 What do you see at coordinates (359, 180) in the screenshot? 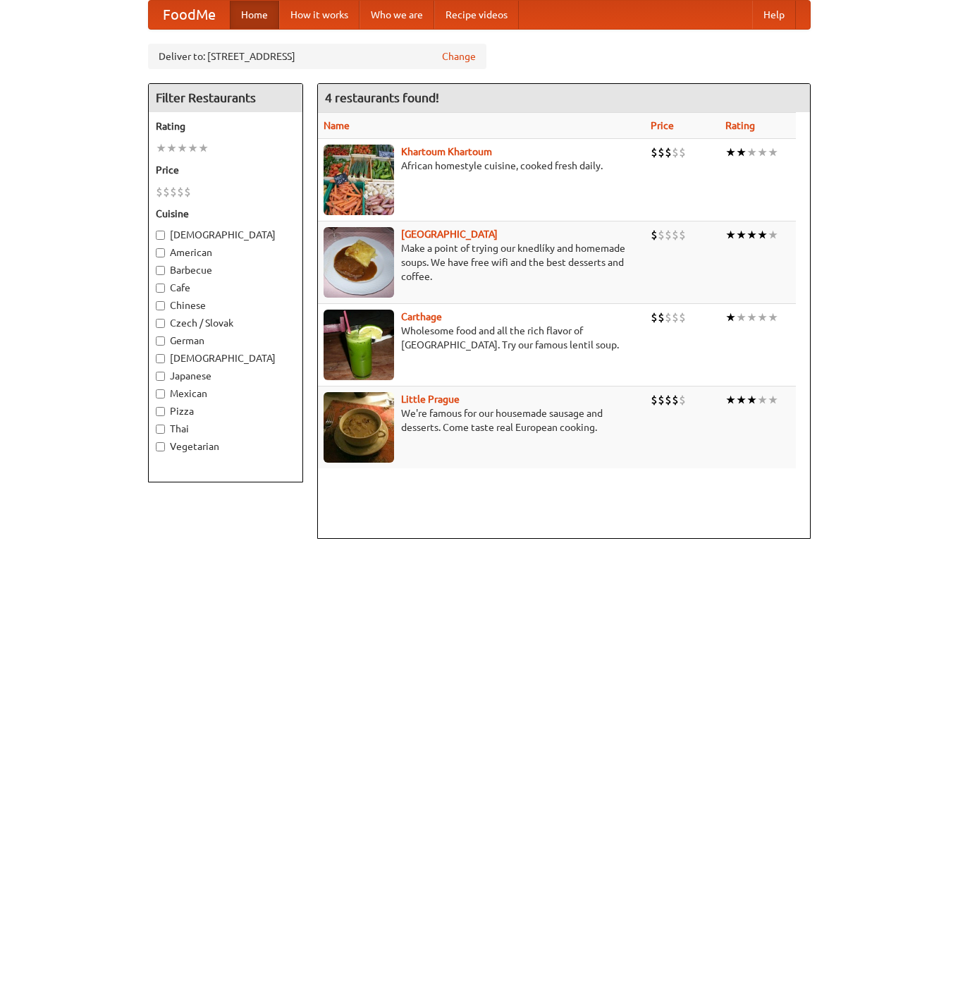
I see `img: khartoum.jpg` at bounding box center [359, 180].